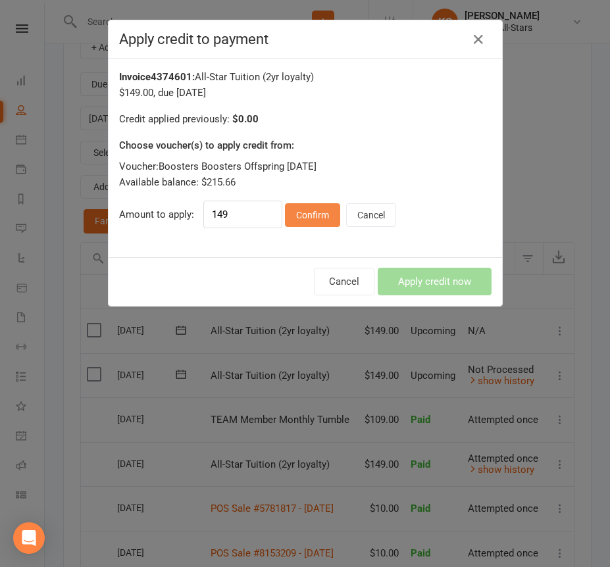 The width and height of the screenshot is (610, 567). I want to click on h4: Apply credit to payment, so click(305, 39).